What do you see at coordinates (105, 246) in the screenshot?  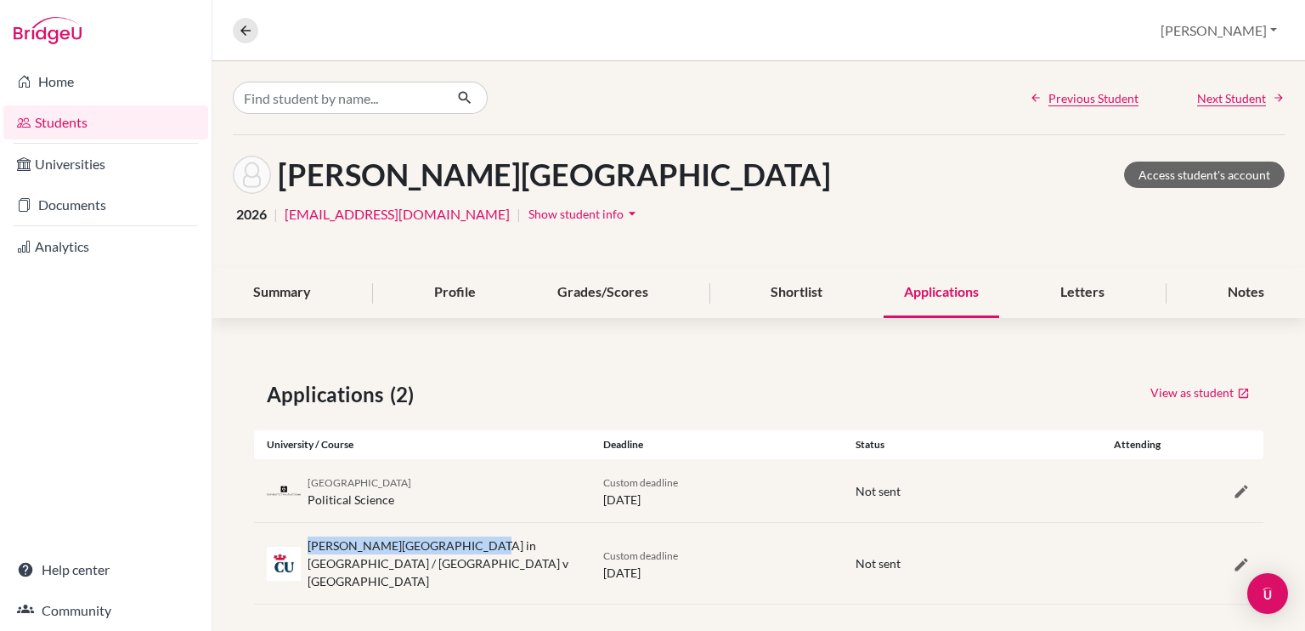 I see `a: Analytics` at bounding box center [105, 246].